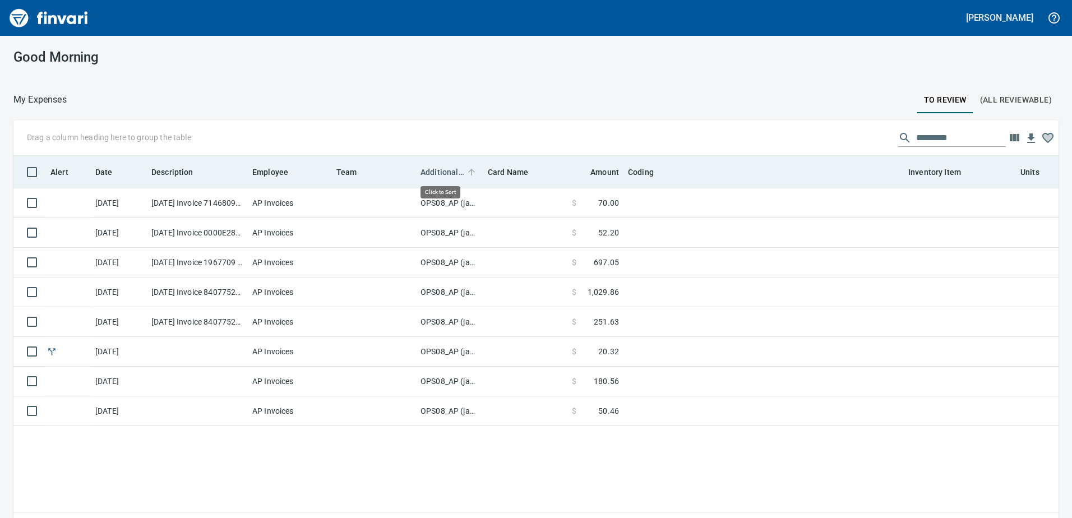  I want to click on span: 180.56, so click(606, 381).